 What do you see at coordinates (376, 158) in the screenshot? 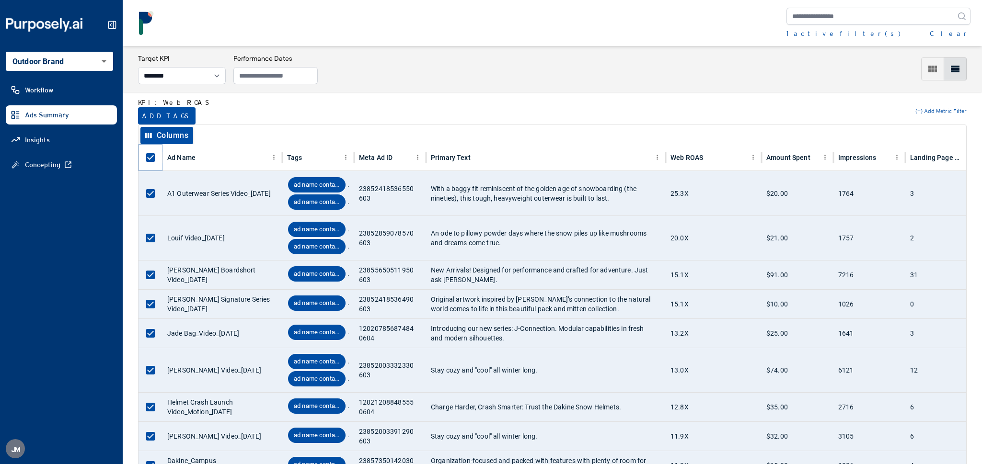
I see `div: Meta Ad ID` at bounding box center [376, 158].